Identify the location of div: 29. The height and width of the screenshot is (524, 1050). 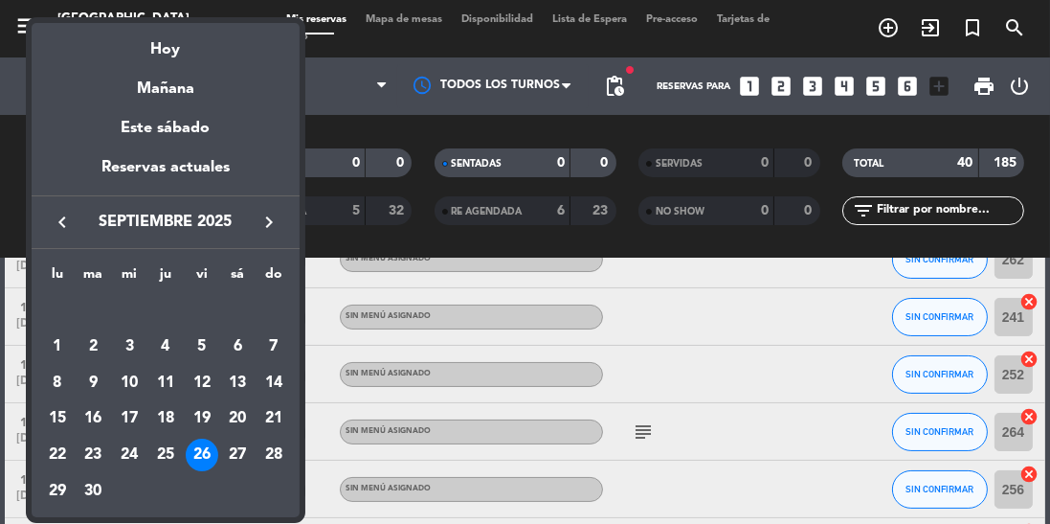
(57, 491).